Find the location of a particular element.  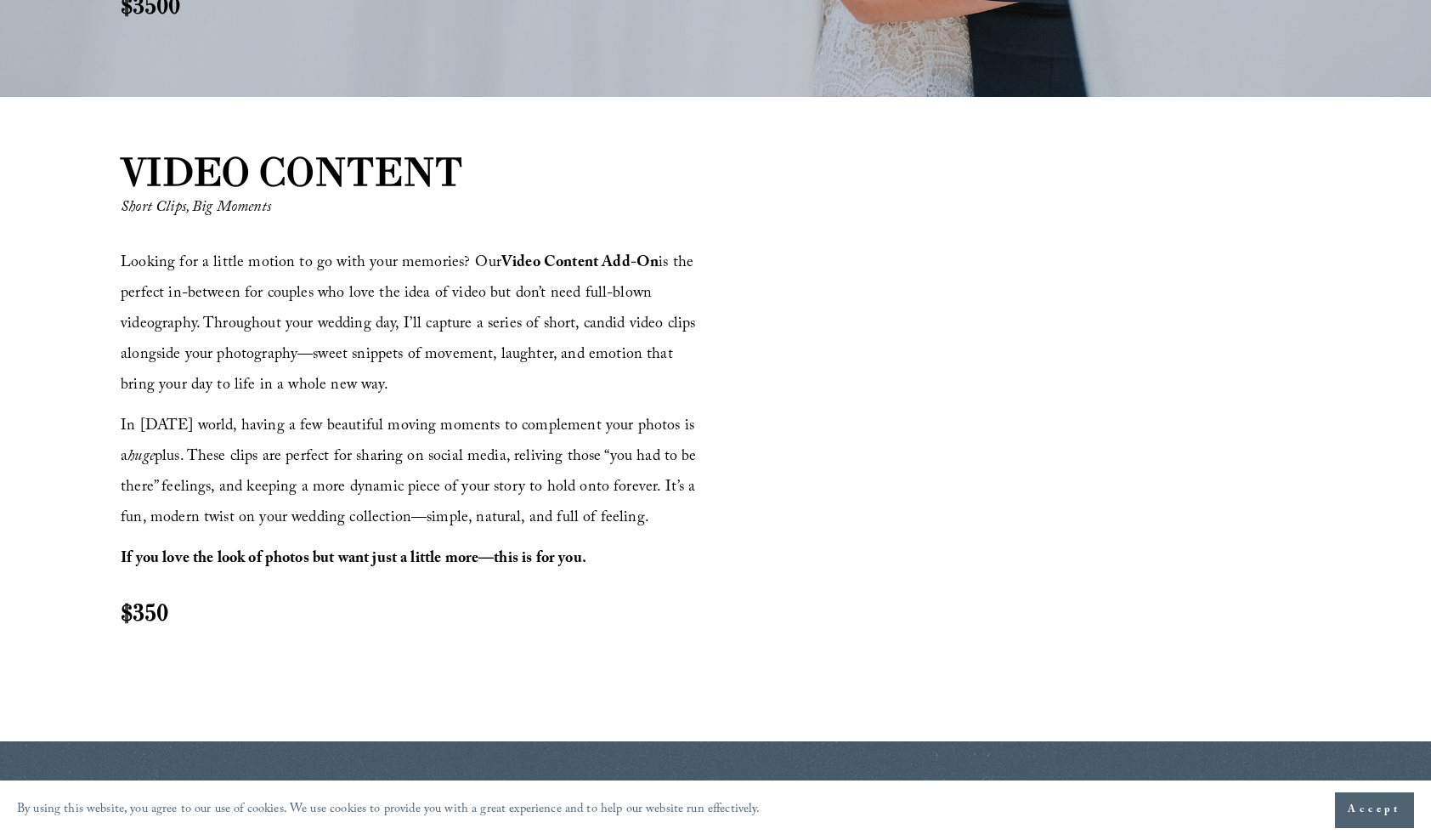

span: A LA CARTE OPTIONS is located at coordinates (365, 798).